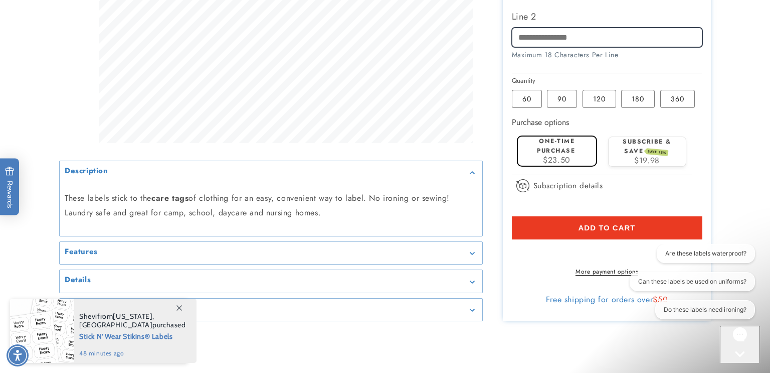  What do you see at coordinates (132, 321) in the screenshot?
I see `span: from , purchased` at bounding box center [132, 321].